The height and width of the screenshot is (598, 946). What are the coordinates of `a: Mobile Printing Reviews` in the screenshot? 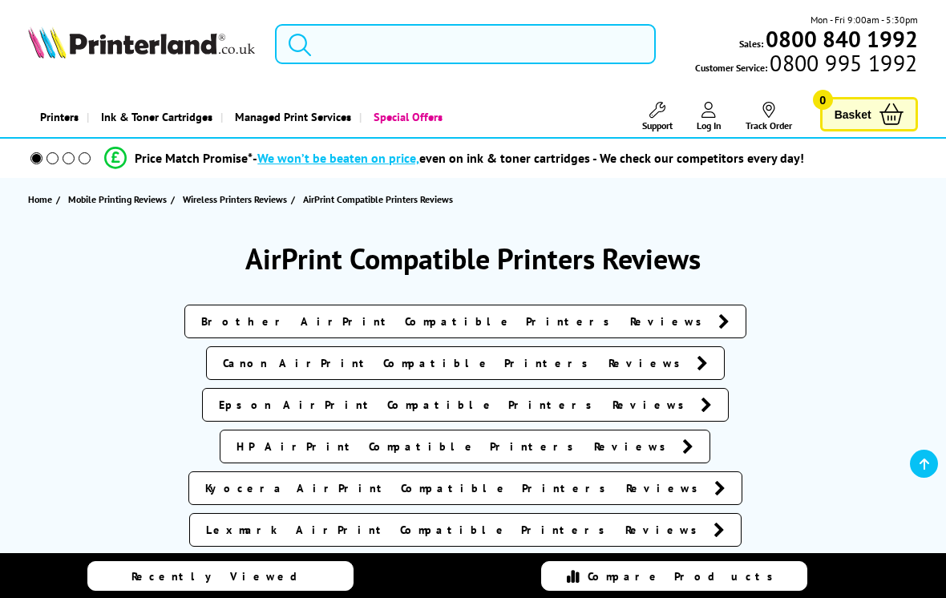 It's located at (119, 199).